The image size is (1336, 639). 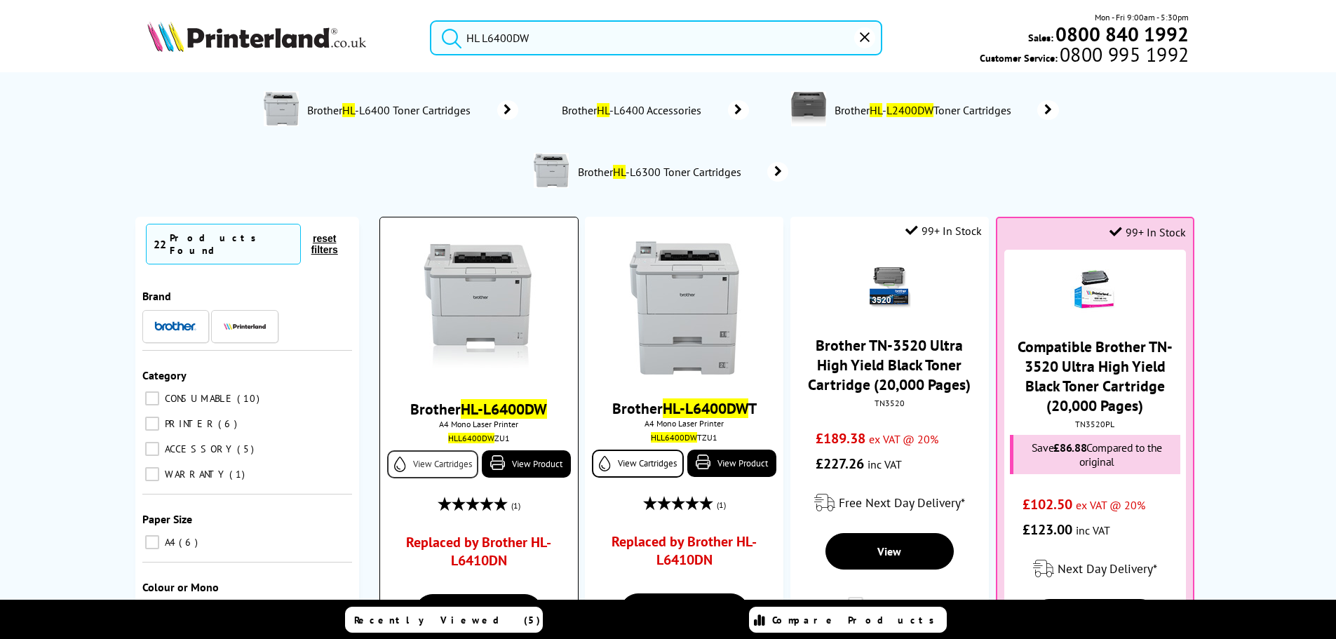 I want to click on span: Compare Products, so click(x=857, y=620).